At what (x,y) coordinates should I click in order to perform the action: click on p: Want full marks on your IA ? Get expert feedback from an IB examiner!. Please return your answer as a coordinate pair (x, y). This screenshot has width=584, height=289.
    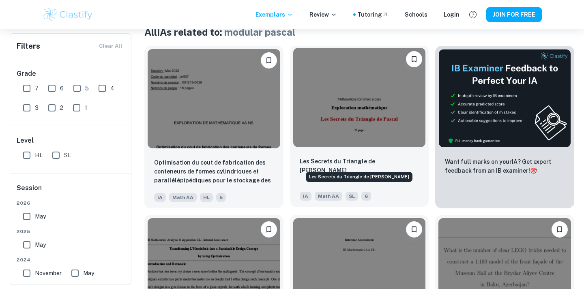
    Looking at the image, I should click on (504, 166).